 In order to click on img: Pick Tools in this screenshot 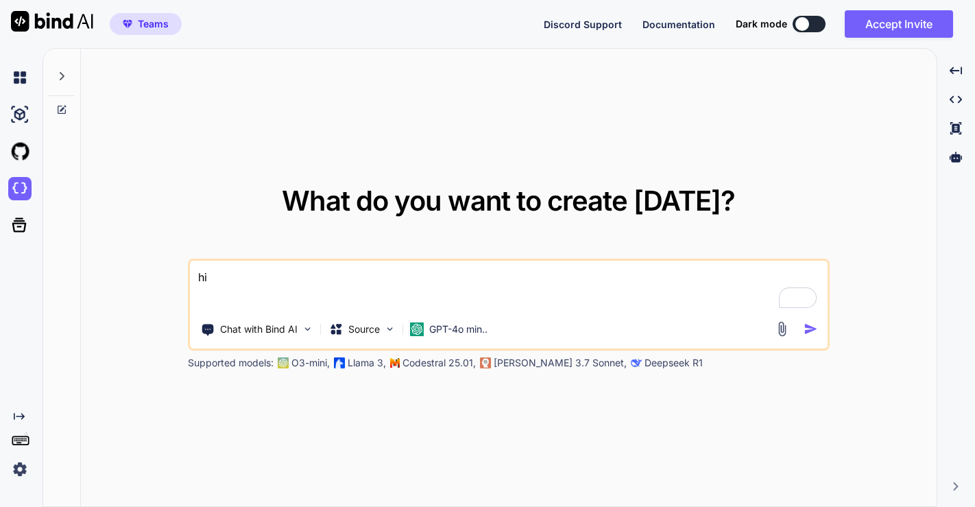, I will do `click(307, 328)`.